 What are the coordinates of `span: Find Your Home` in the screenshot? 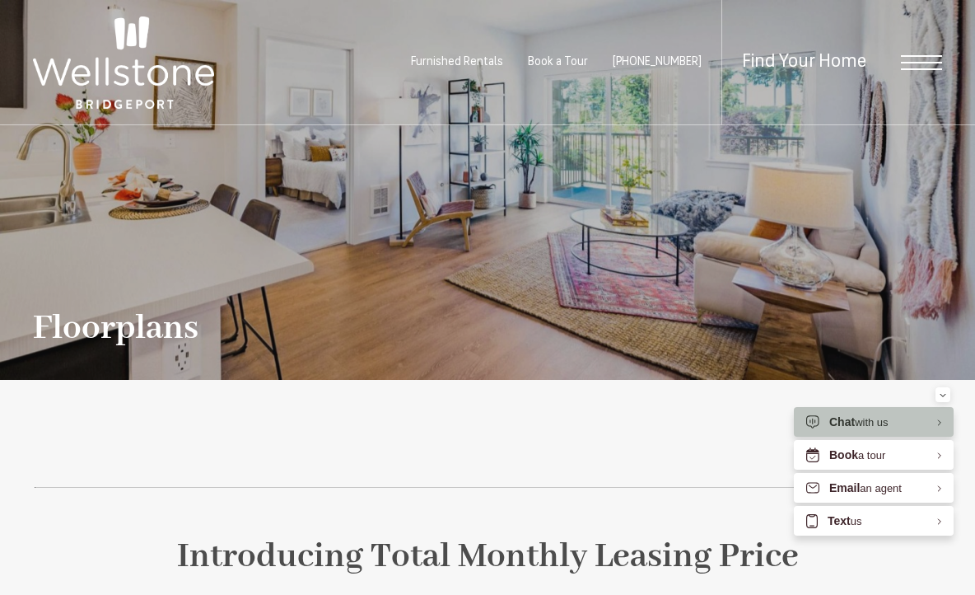 It's located at (804, 62).